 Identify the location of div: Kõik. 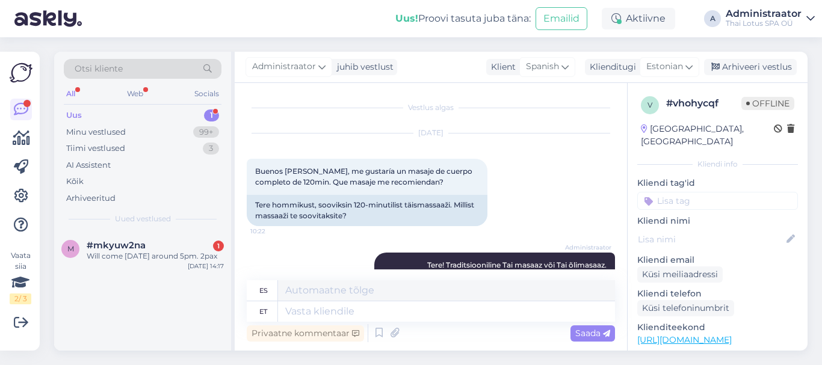
(75, 182).